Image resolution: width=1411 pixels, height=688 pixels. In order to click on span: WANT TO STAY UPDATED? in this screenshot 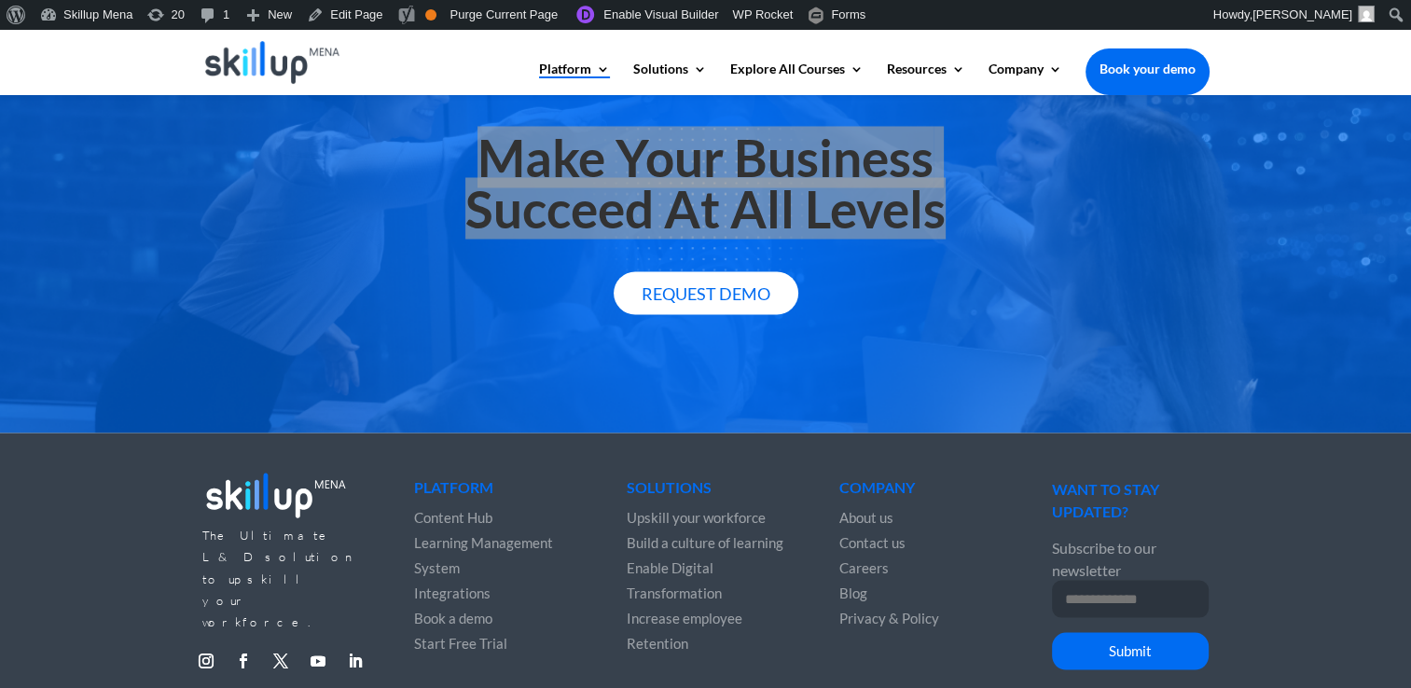, I will do `click(1105, 499)`.